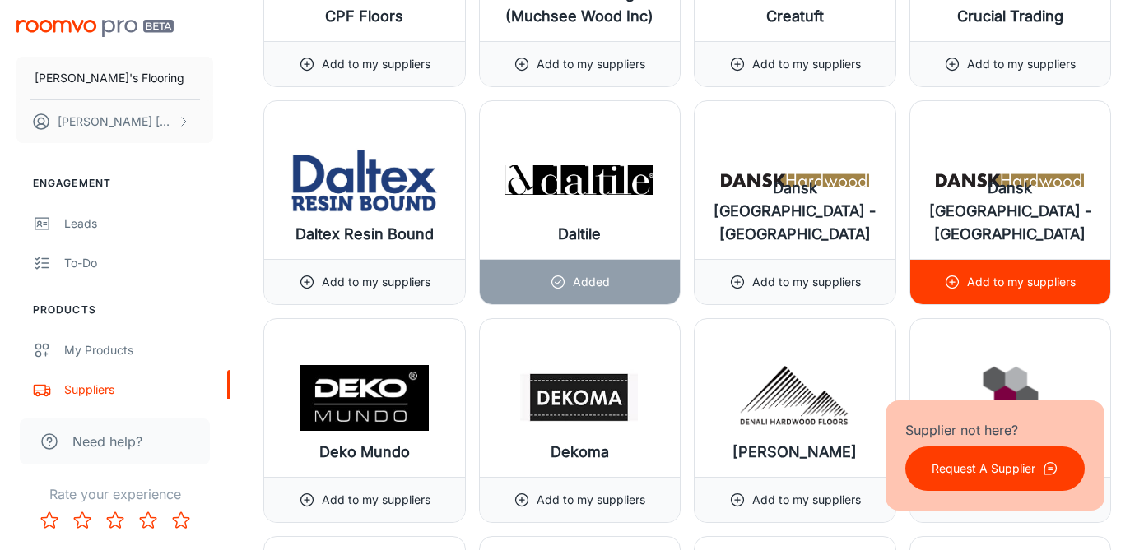 This screenshot has height=550, width=1144. What do you see at coordinates (115, 521) in the screenshot?
I see `button: Rate 3 star` at bounding box center [115, 521].